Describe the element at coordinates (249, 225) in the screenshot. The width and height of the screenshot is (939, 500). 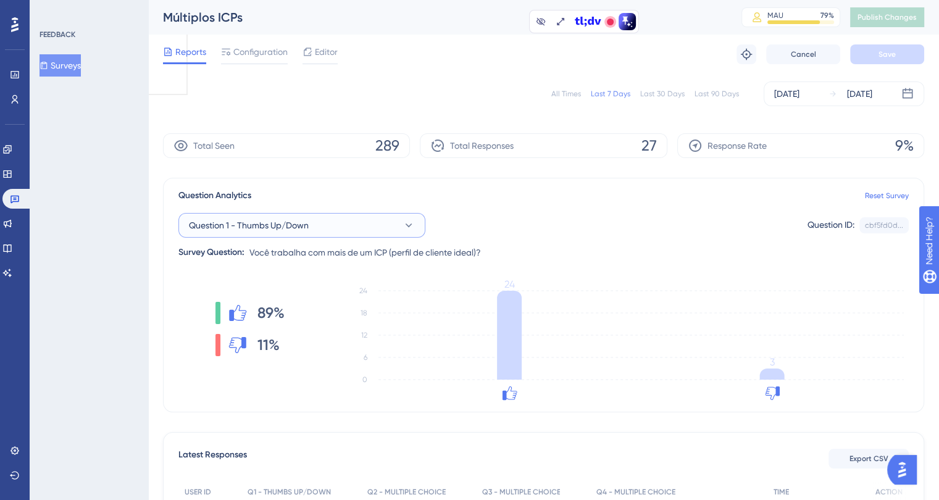
I see `span: Question 1 - Thumbs Up/Down` at that location.